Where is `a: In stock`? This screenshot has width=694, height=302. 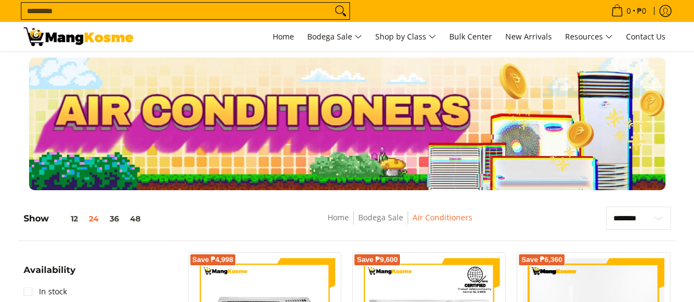
a: In stock is located at coordinates (45, 292).